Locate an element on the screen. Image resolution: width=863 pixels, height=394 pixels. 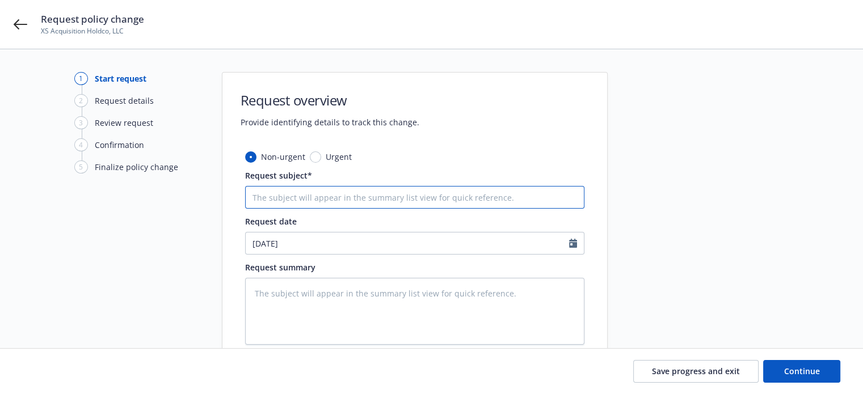
div: Start request is located at coordinates (120, 78).